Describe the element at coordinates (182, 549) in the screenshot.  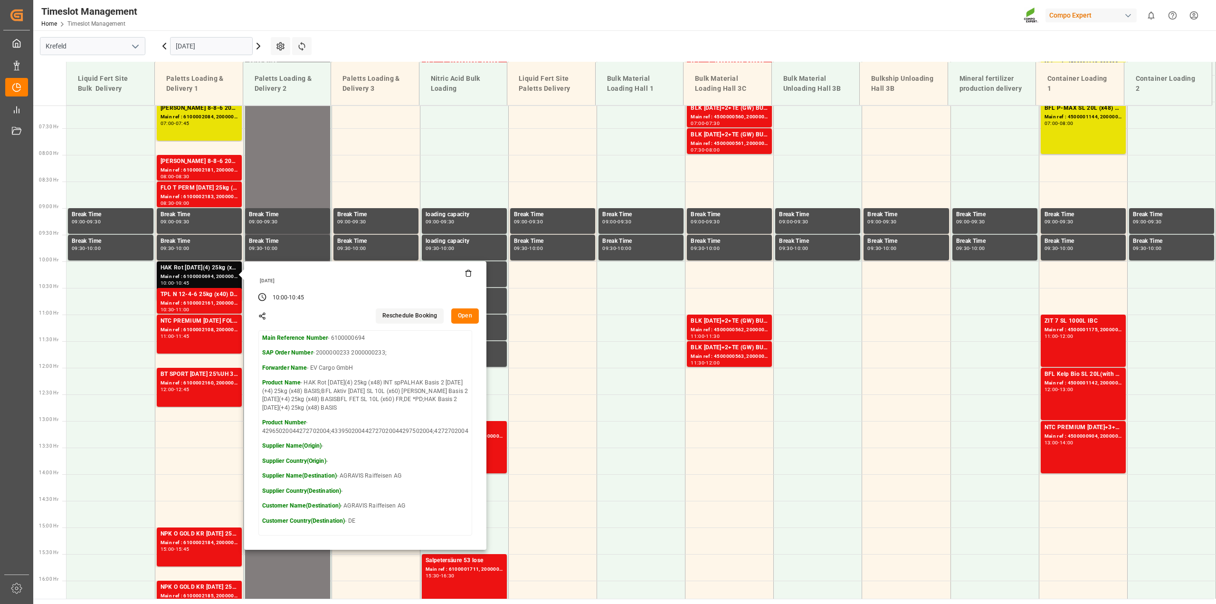
I see `div: 15:45` at that location.